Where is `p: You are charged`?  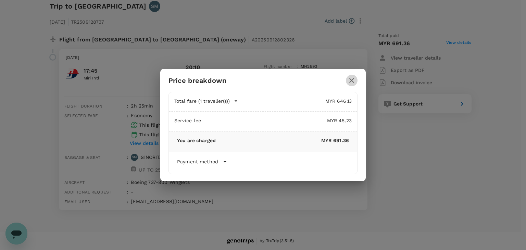 p: You are charged is located at coordinates (196, 140).